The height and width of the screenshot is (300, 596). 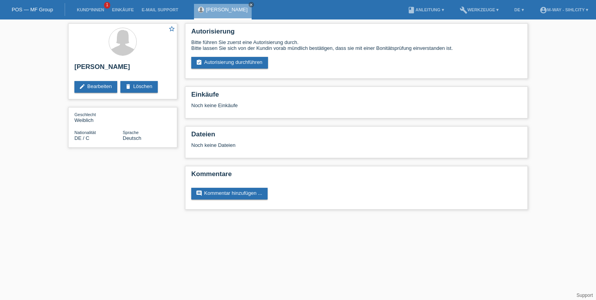 I want to click on a: assignment_turned_inAutorisierung durchführen, so click(x=229, y=63).